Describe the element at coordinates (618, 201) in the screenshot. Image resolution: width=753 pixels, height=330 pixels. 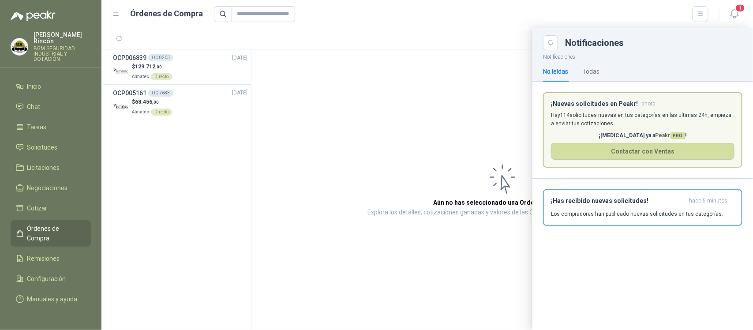
I see `h3: ¡Has recibido nuevas solicitudes!` at that location.